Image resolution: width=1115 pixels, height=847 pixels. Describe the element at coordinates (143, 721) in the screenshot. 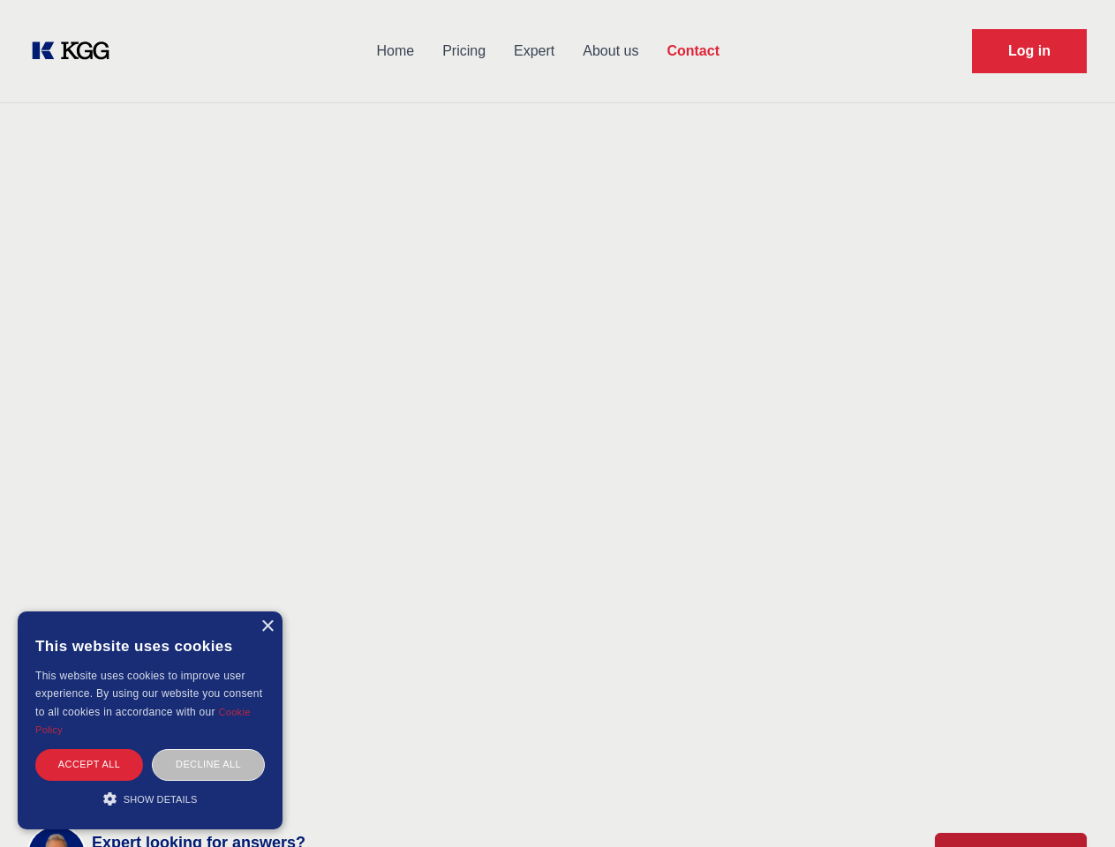

I see `a: Cookie Policy` at that location.